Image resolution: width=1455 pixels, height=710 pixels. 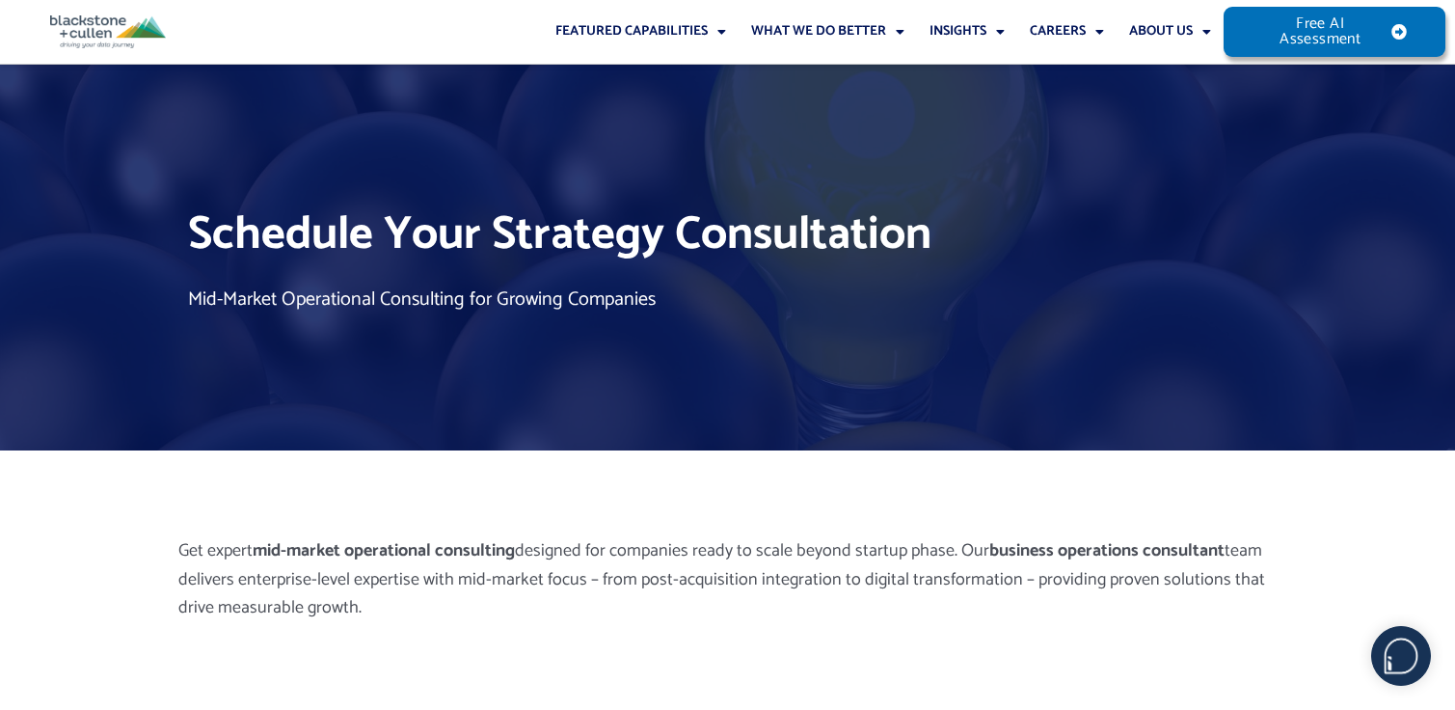 I want to click on a: Free AI Assessment, so click(x=1335, y=32).